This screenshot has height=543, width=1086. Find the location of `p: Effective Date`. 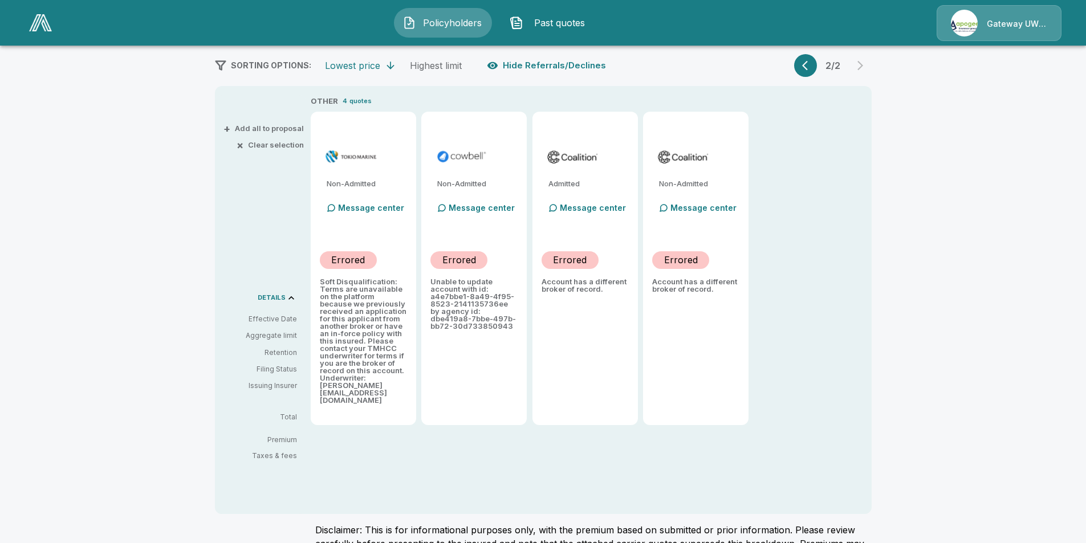

p: Effective Date is located at coordinates (260, 319).